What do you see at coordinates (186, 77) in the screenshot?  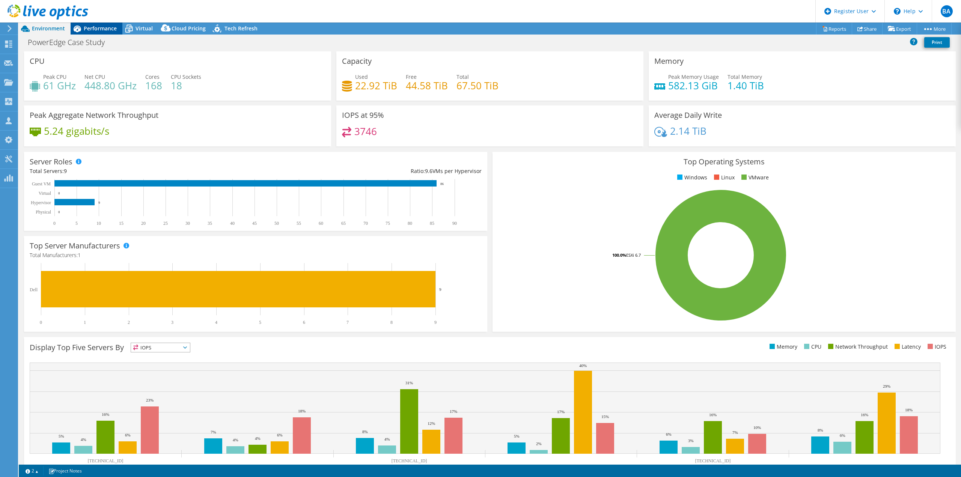 I see `span: CPU Sockets` at bounding box center [186, 77].